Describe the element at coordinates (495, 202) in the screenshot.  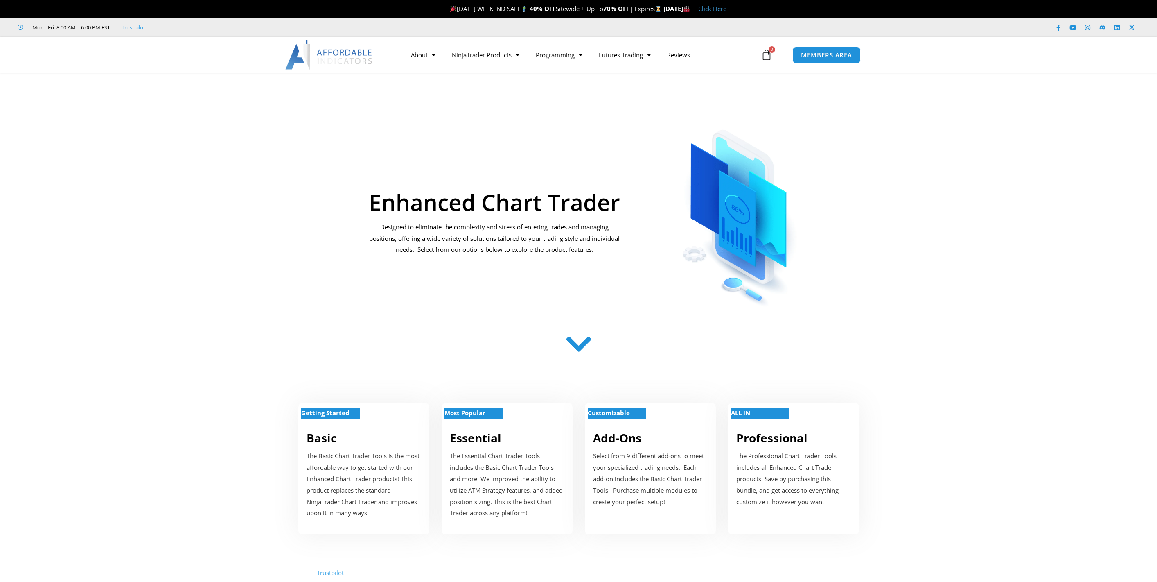
I see `h1: Enhanced Chart Trader` at that location.